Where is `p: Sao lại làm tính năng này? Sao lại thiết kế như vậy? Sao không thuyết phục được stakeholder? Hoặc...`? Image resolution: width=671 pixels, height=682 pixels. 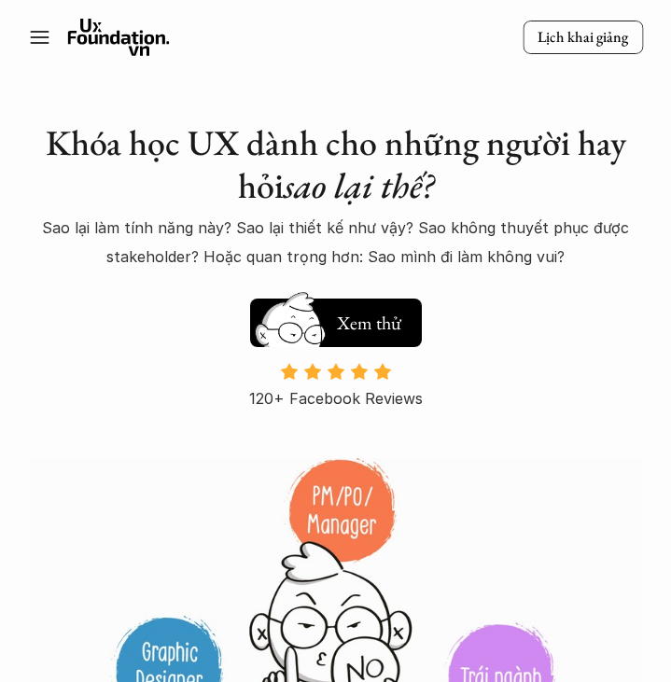
p: Sao lại làm tính năng này? Sao lại thiết kế như vậy? Sao không thuyết phục được stakeholder? Hoặc... is located at coordinates (335, 242).